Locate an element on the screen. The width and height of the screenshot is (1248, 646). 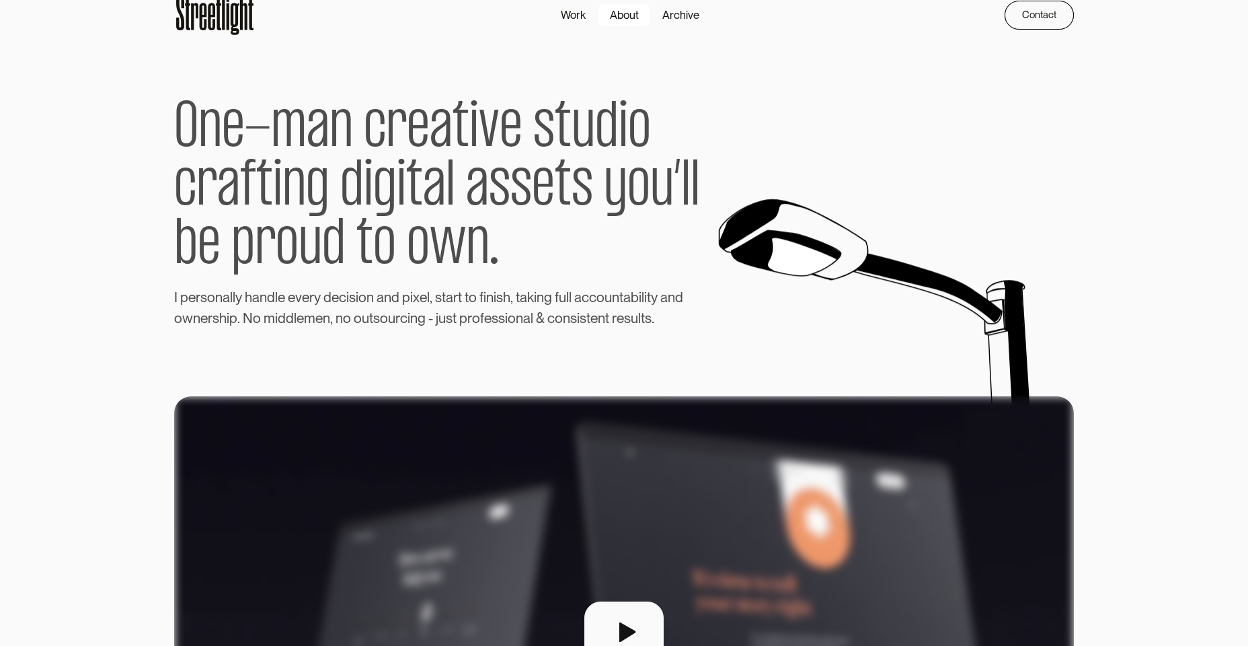
span: g is located at coordinates (548, 297).